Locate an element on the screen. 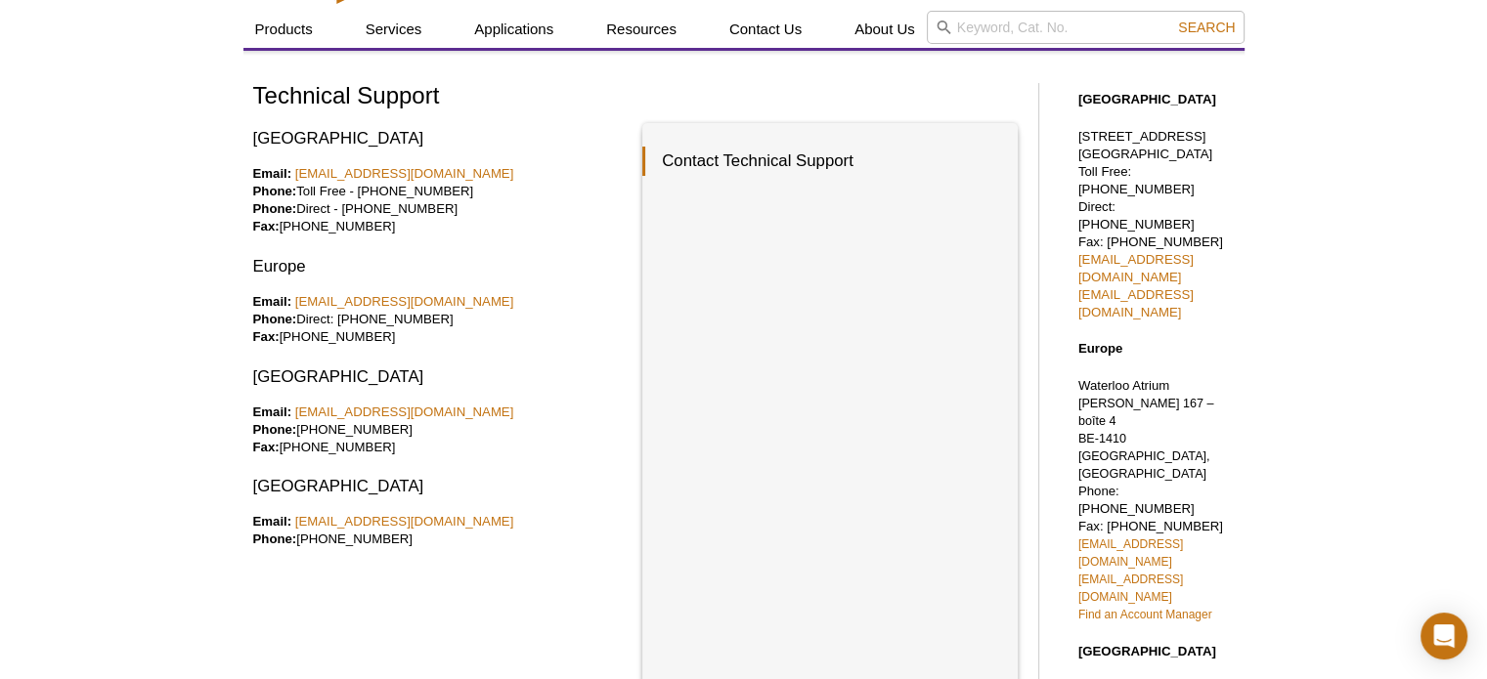 The width and height of the screenshot is (1487, 679). a: Contact Us is located at coordinates (765, 29).